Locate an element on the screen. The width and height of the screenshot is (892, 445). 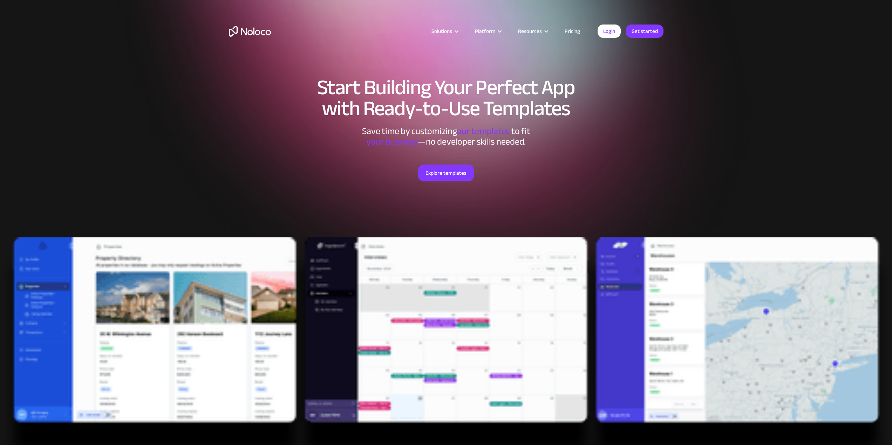
span: our templates is located at coordinates (483, 131).